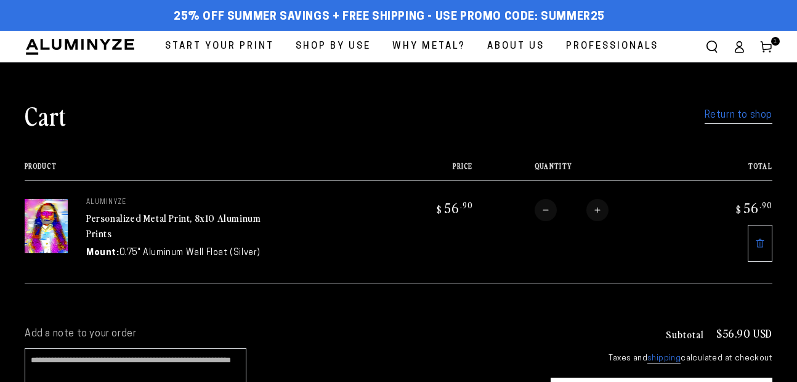 The height and width of the screenshot is (382, 797). What do you see at coordinates (219, 46) in the screenshot?
I see `span: Start Your Print` at bounding box center [219, 46].